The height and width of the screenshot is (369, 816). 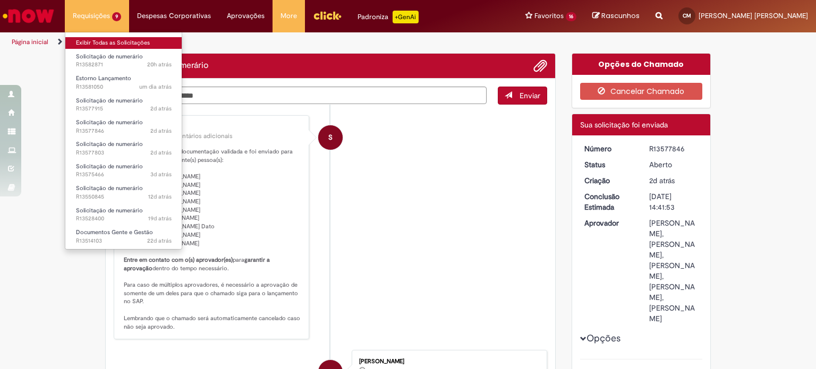 I want to click on dt: Número, so click(x=609, y=149).